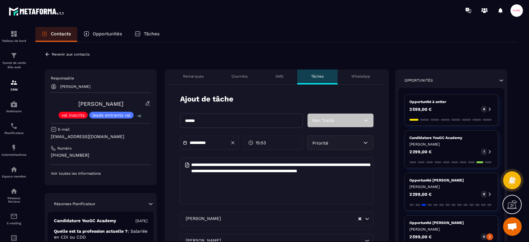 The image size is (529, 242). Describe the element at coordinates (14, 89) in the screenshot. I see `p: CRM` at that location.